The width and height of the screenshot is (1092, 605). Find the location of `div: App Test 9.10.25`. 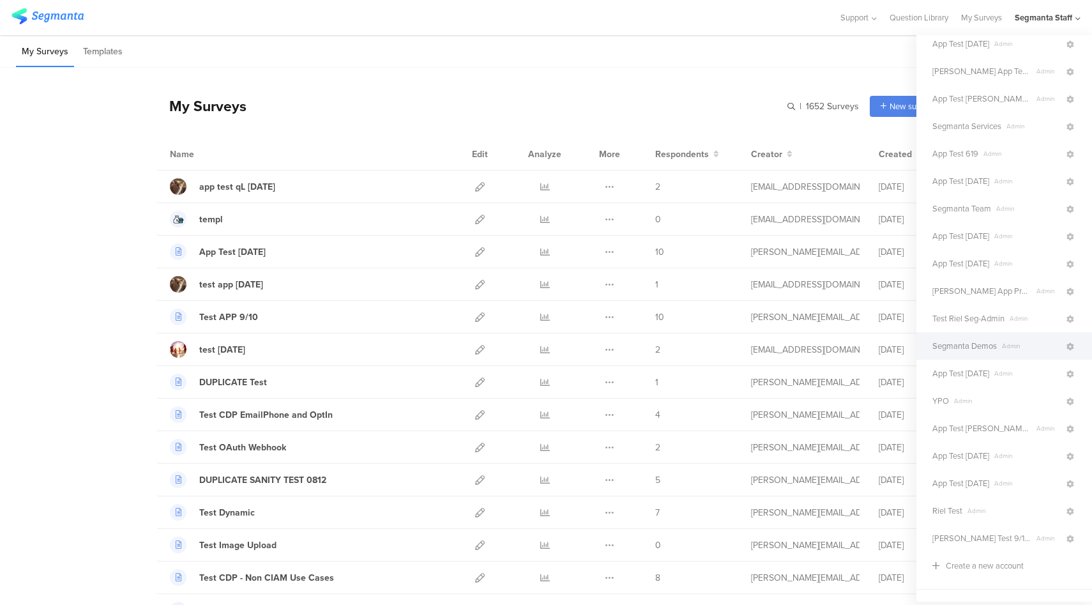

div: App Test 9.10.25 is located at coordinates (233, 252).